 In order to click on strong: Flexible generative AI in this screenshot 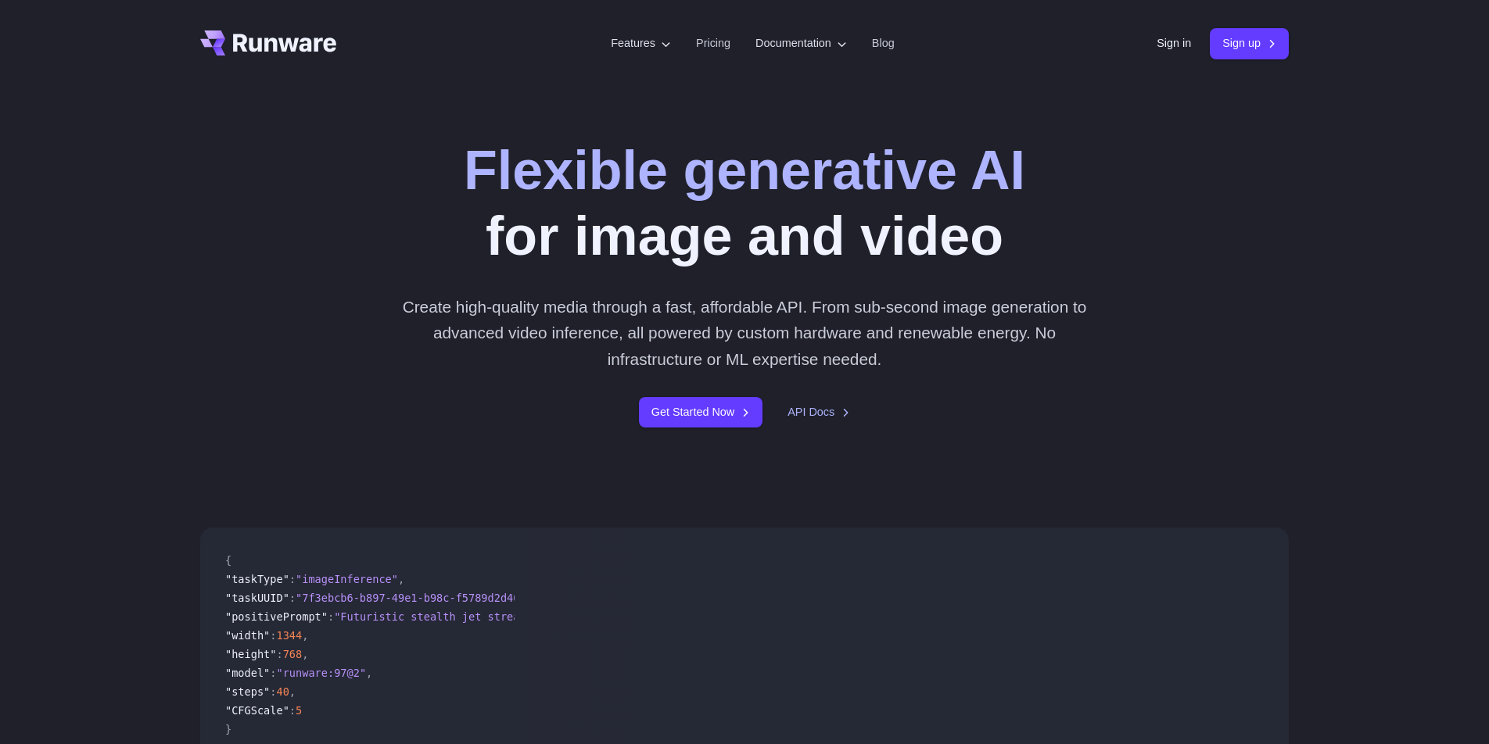, I will do `click(744, 170)`.